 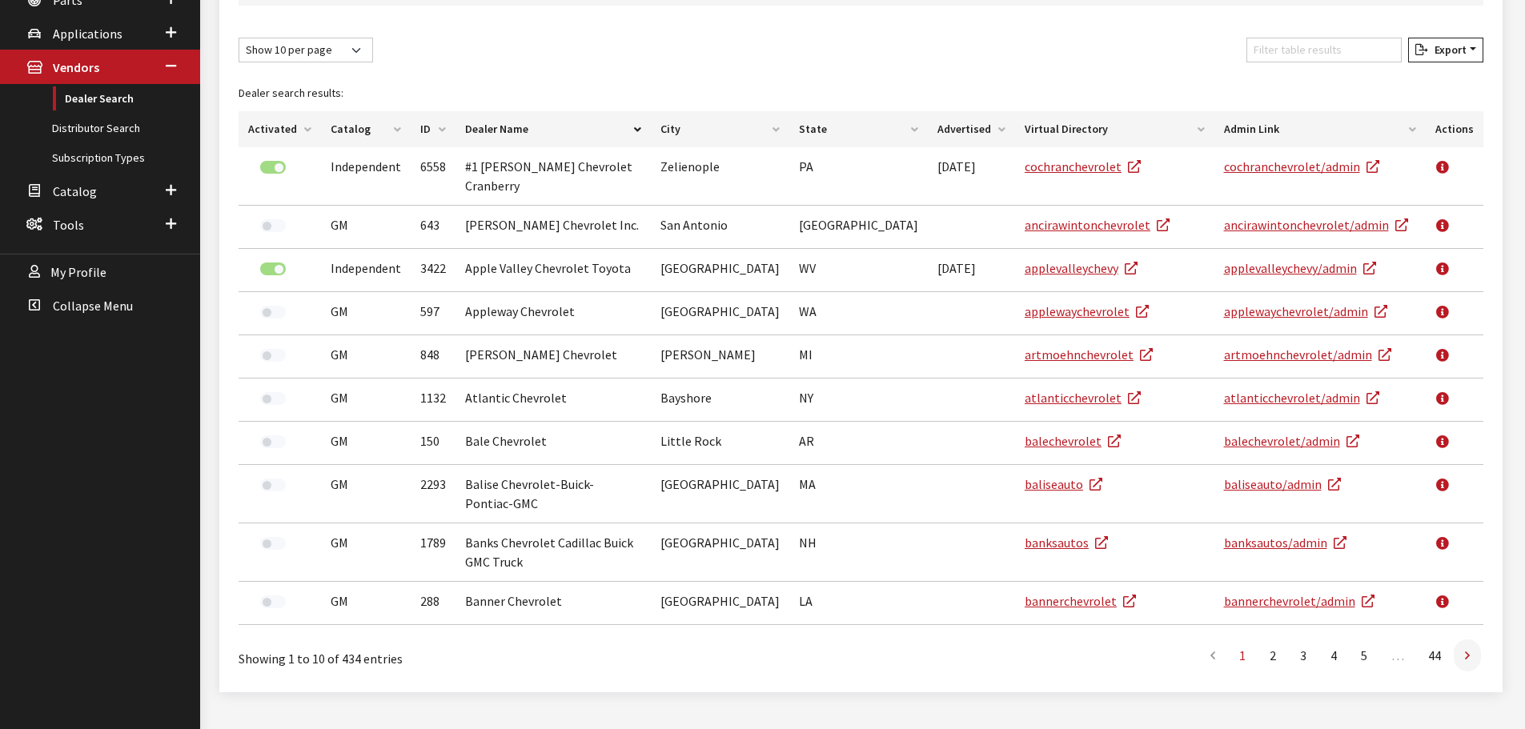 I want to click on th: Admin Link: activate to sort column ascending, so click(x=1320, y=129).